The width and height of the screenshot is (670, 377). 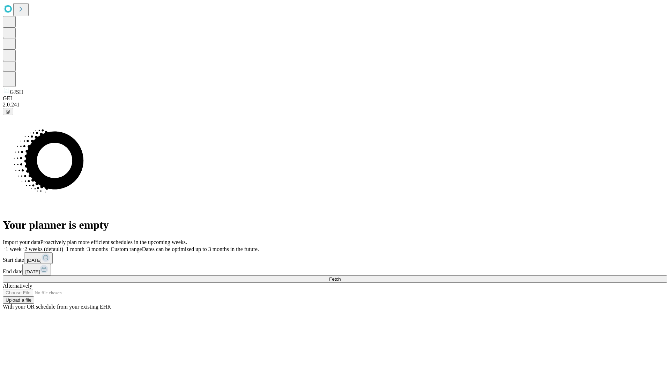 What do you see at coordinates (335, 98) in the screenshot?
I see `div: GEI` at bounding box center [335, 98].